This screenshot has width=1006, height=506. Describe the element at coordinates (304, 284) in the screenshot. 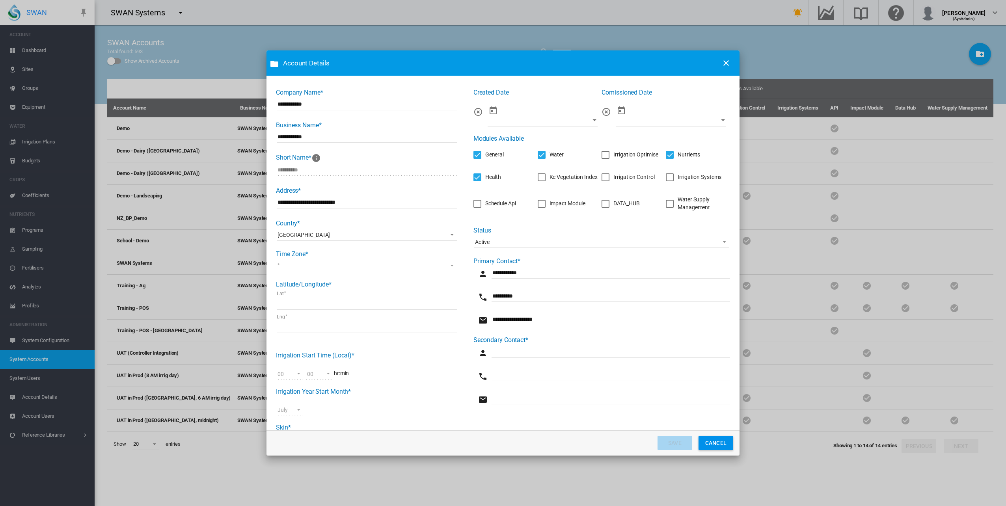

I see `label: Latitude/Longitude*` at that location.